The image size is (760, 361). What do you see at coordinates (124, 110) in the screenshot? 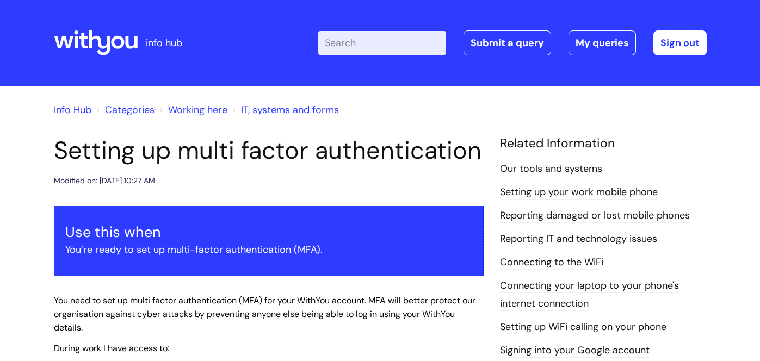
I see `li: Solution home` at bounding box center [124, 110].